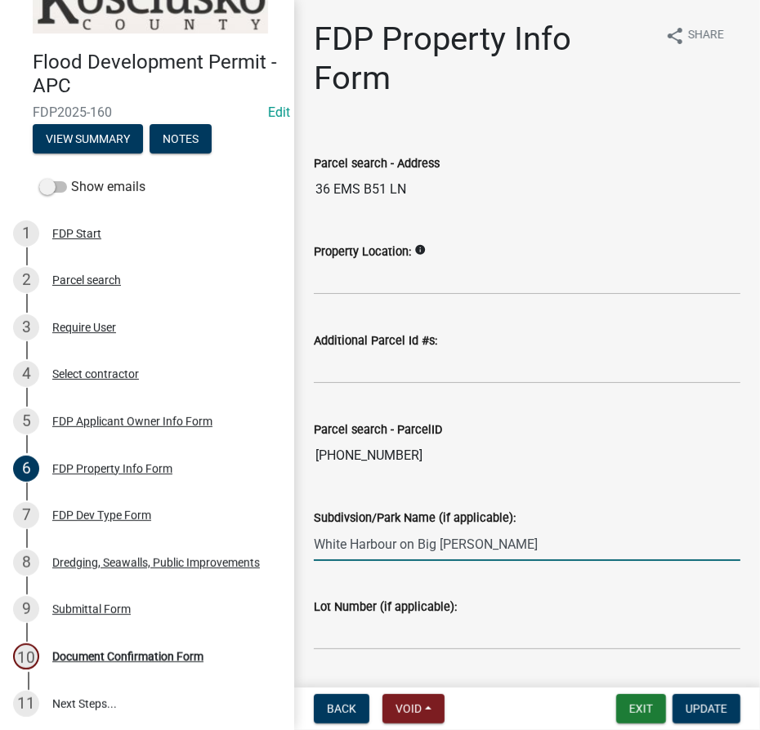 This screenshot has height=730, width=760. I want to click on div: Select contractor, so click(96, 374).